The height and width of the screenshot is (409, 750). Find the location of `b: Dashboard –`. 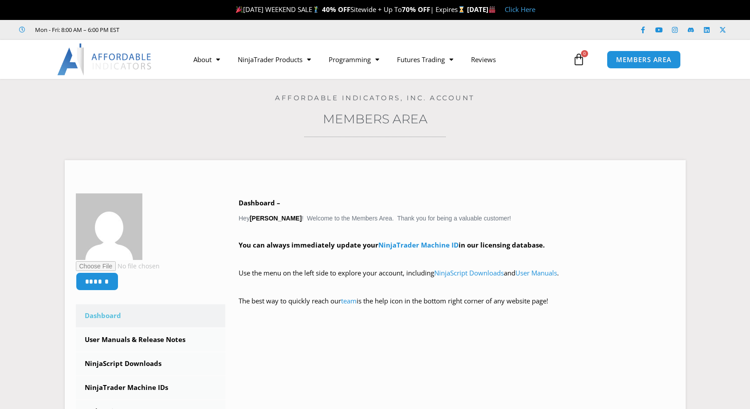

b: Dashboard – is located at coordinates (259, 203).